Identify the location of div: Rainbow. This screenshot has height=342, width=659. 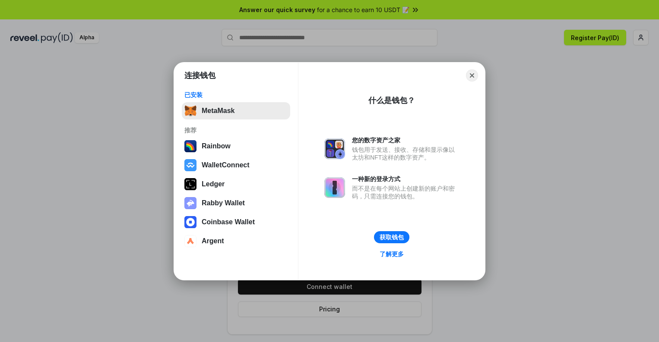
(216, 146).